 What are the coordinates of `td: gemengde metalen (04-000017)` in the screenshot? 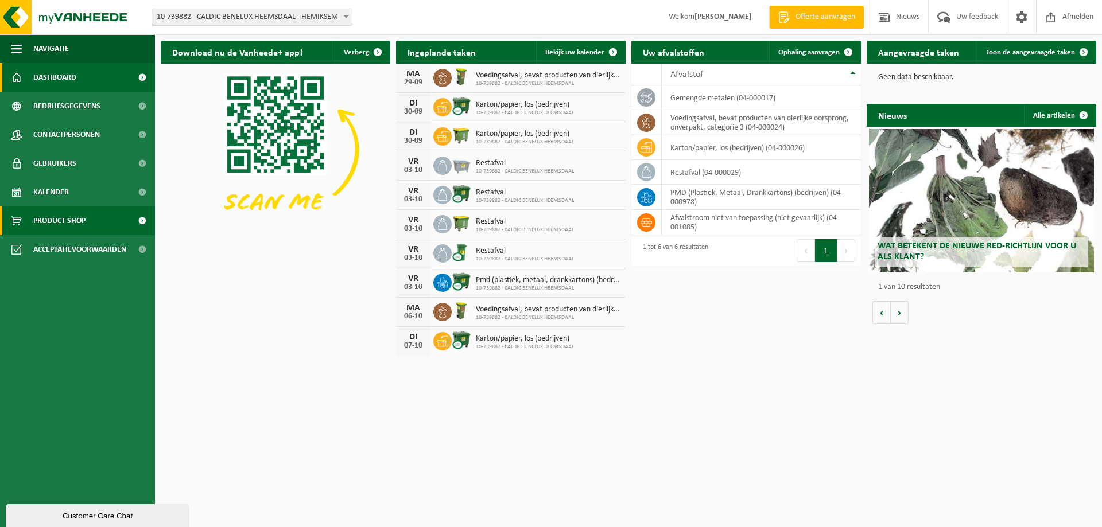 It's located at (761, 98).